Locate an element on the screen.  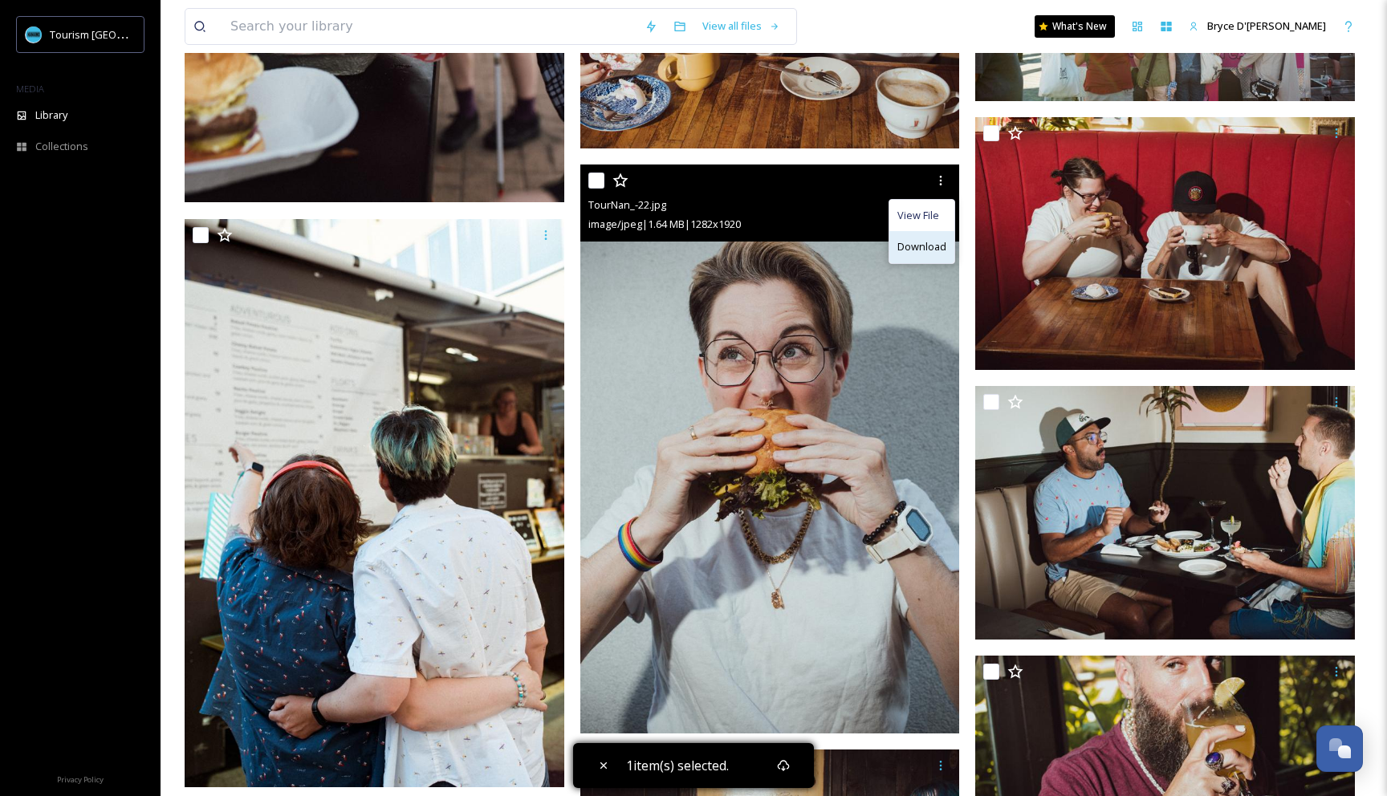
span: 1 item(s) selected. is located at coordinates (677, 765).